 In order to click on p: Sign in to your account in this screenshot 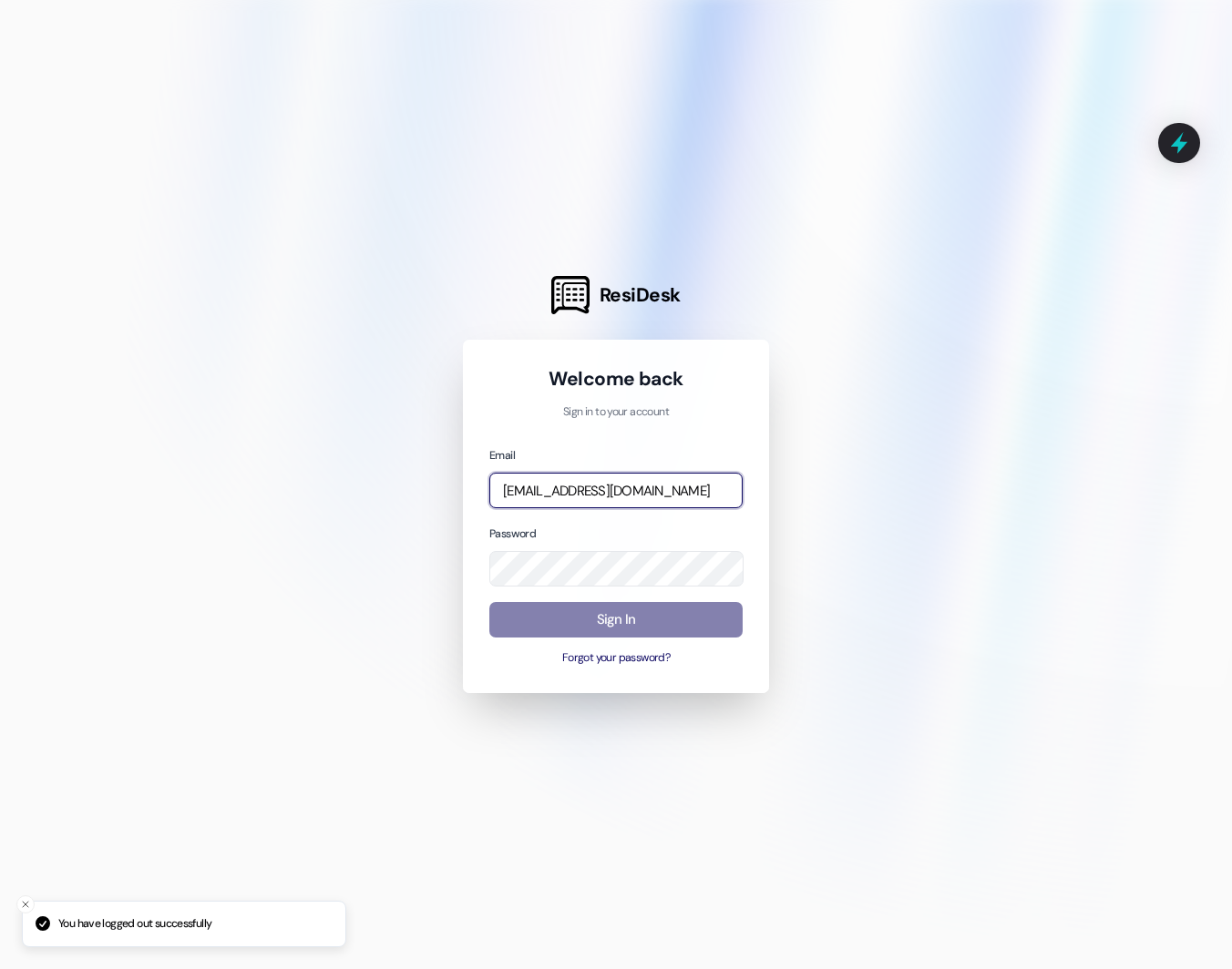, I will do `click(616, 413)`.